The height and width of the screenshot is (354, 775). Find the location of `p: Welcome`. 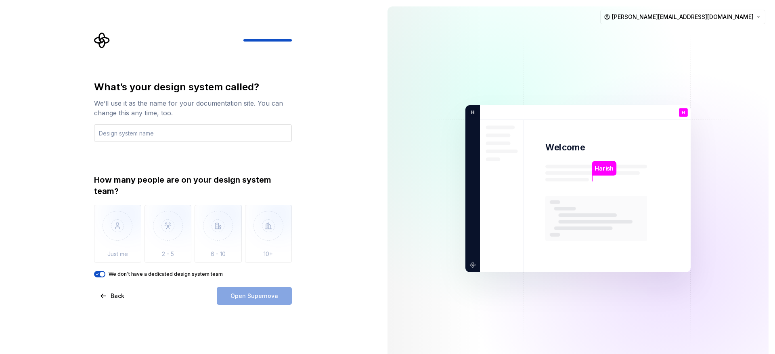

p: Welcome is located at coordinates (565, 147).